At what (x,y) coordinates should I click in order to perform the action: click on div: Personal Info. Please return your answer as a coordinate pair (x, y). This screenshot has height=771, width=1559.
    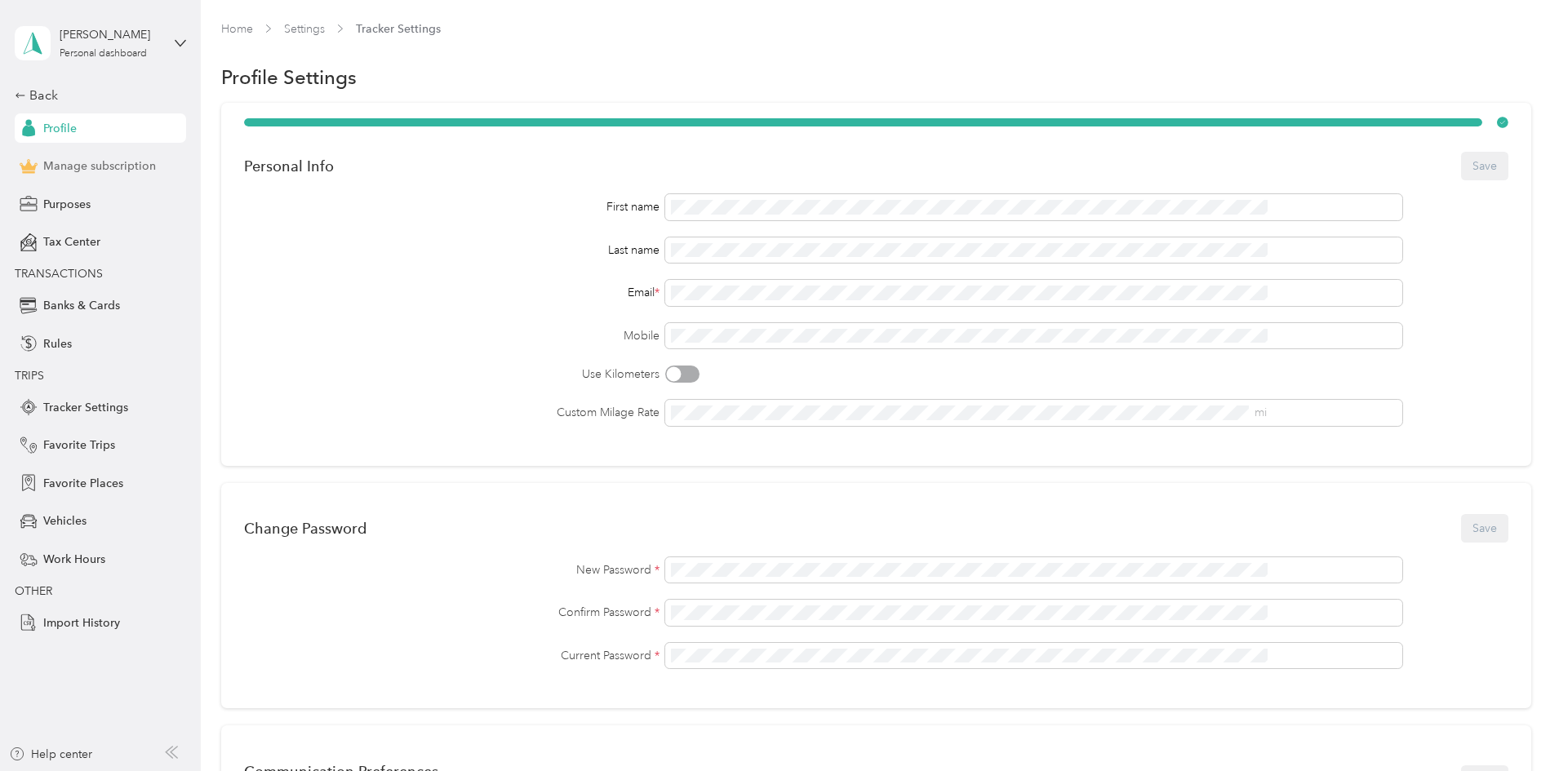
    Looking at the image, I should click on (289, 166).